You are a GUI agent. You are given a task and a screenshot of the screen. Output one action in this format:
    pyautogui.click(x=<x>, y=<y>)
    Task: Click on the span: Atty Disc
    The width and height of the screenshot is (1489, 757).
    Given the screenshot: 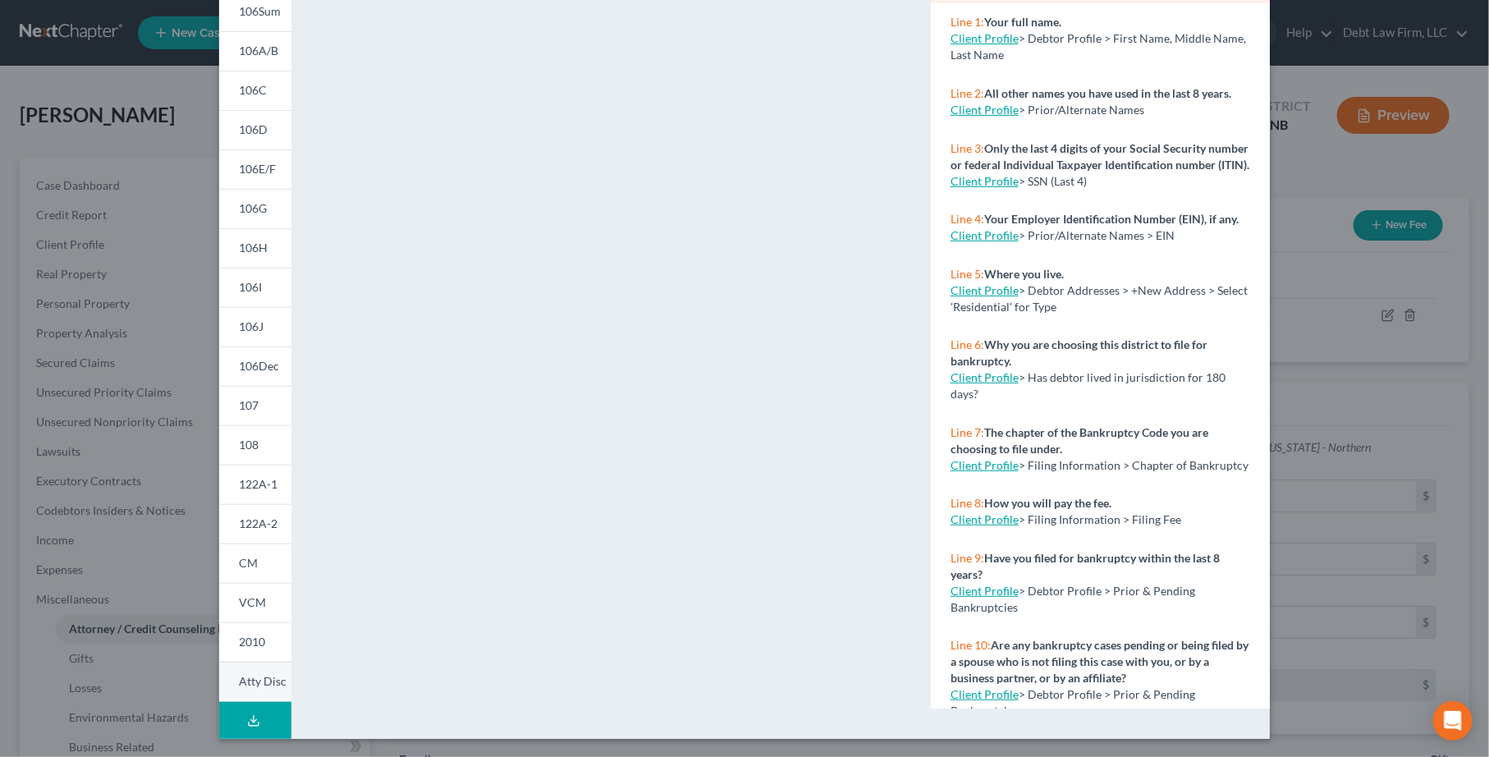 What is the action you would take?
    pyautogui.click(x=263, y=681)
    